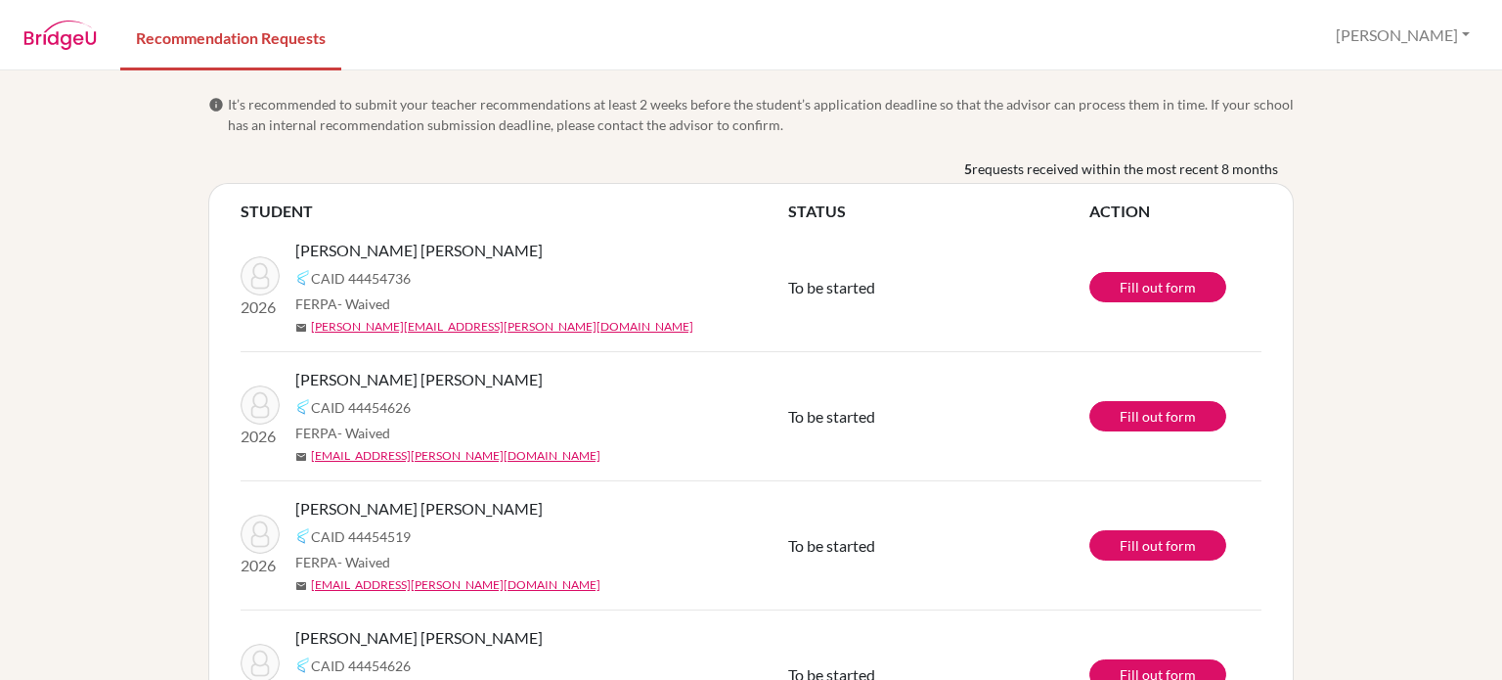 This screenshot has height=680, width=1502. Describe the element at coordinates (260, 534) in the screenshot. I see `img: GONZALEZ RIZO, MARIA PAULA` at that location.